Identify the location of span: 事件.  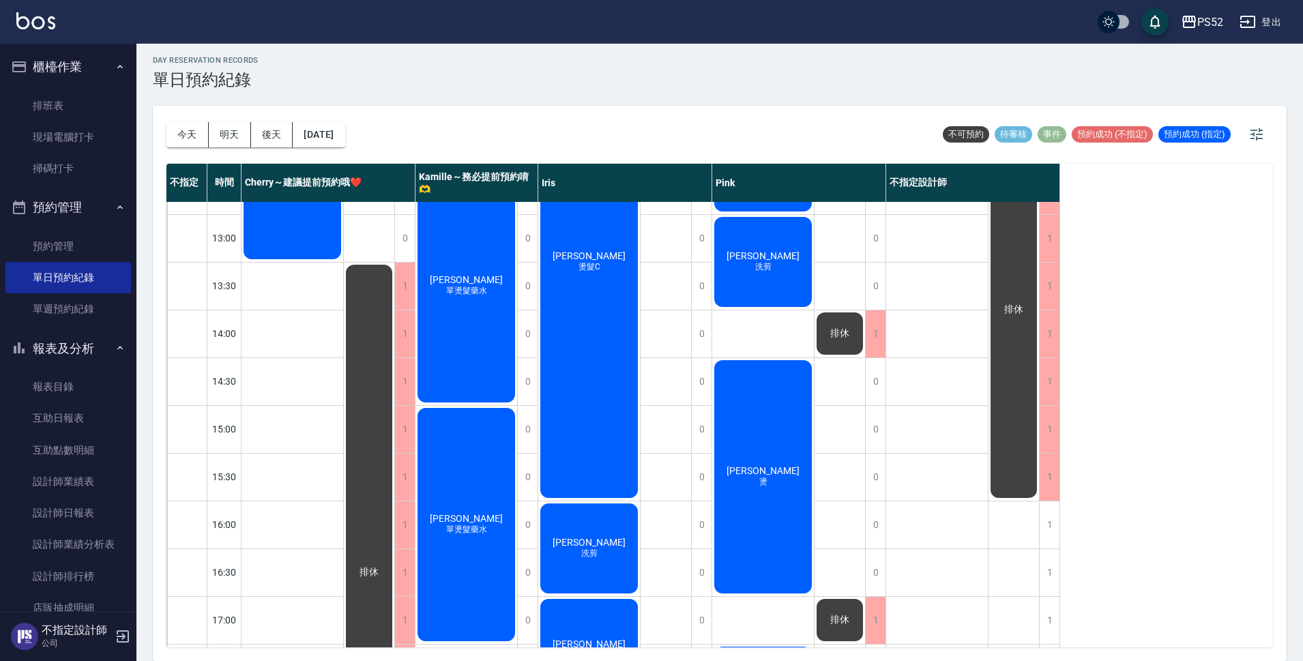
(1052, 134).